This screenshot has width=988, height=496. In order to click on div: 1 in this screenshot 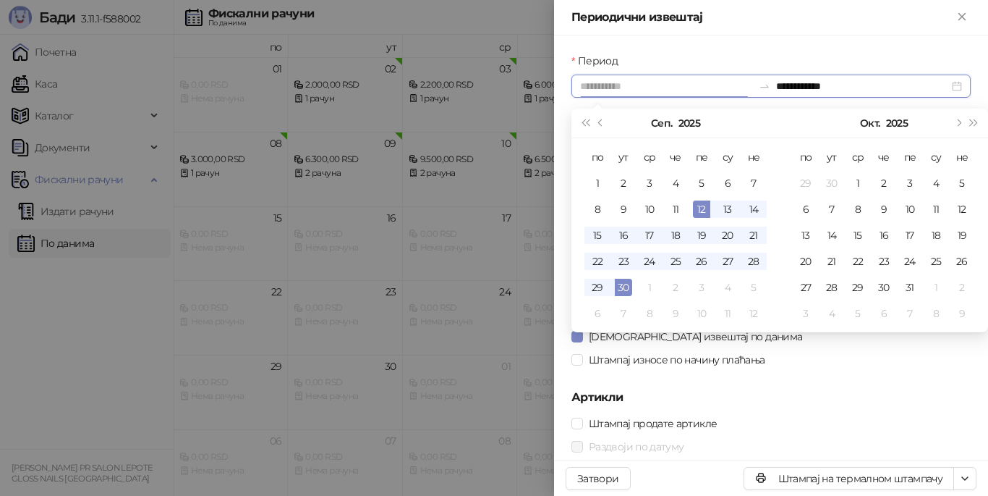, I will do `click(858, 183)`.